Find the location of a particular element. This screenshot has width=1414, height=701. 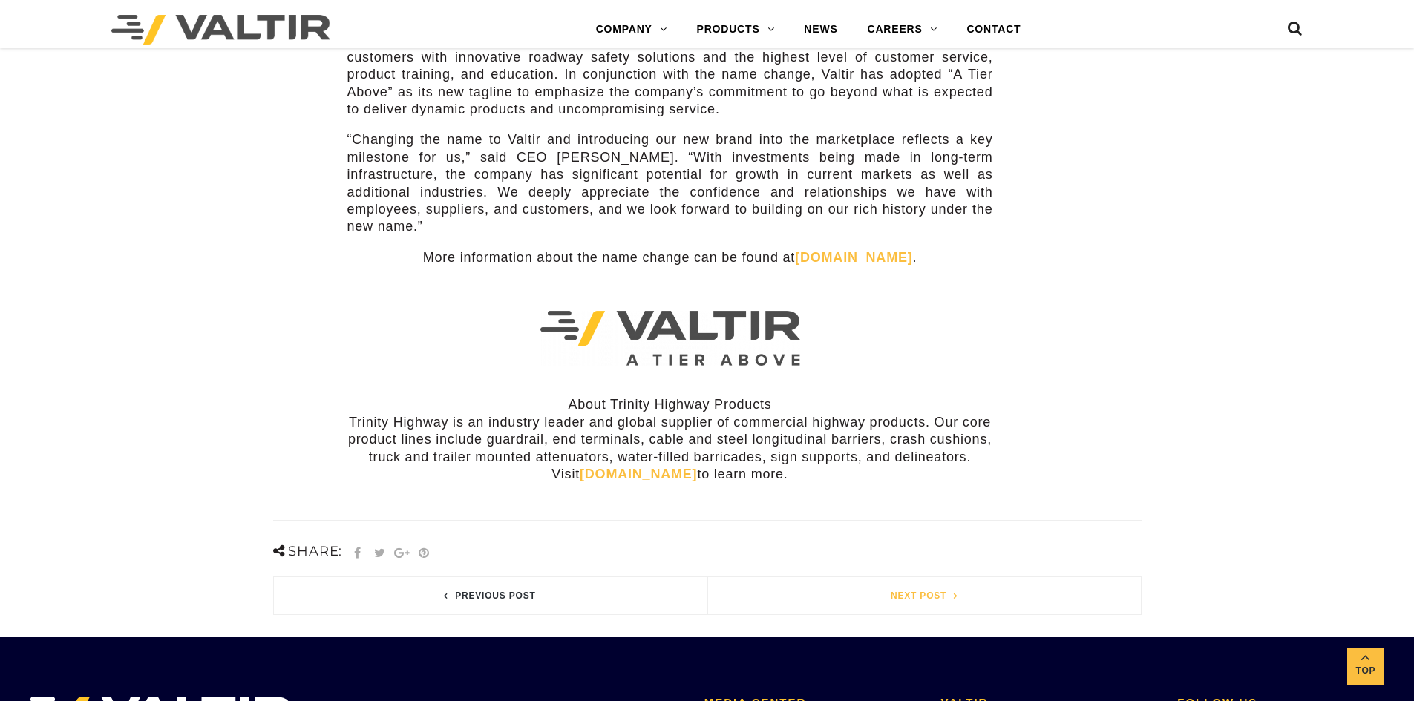

a: COMPANY is located at coordinates (632, 30).